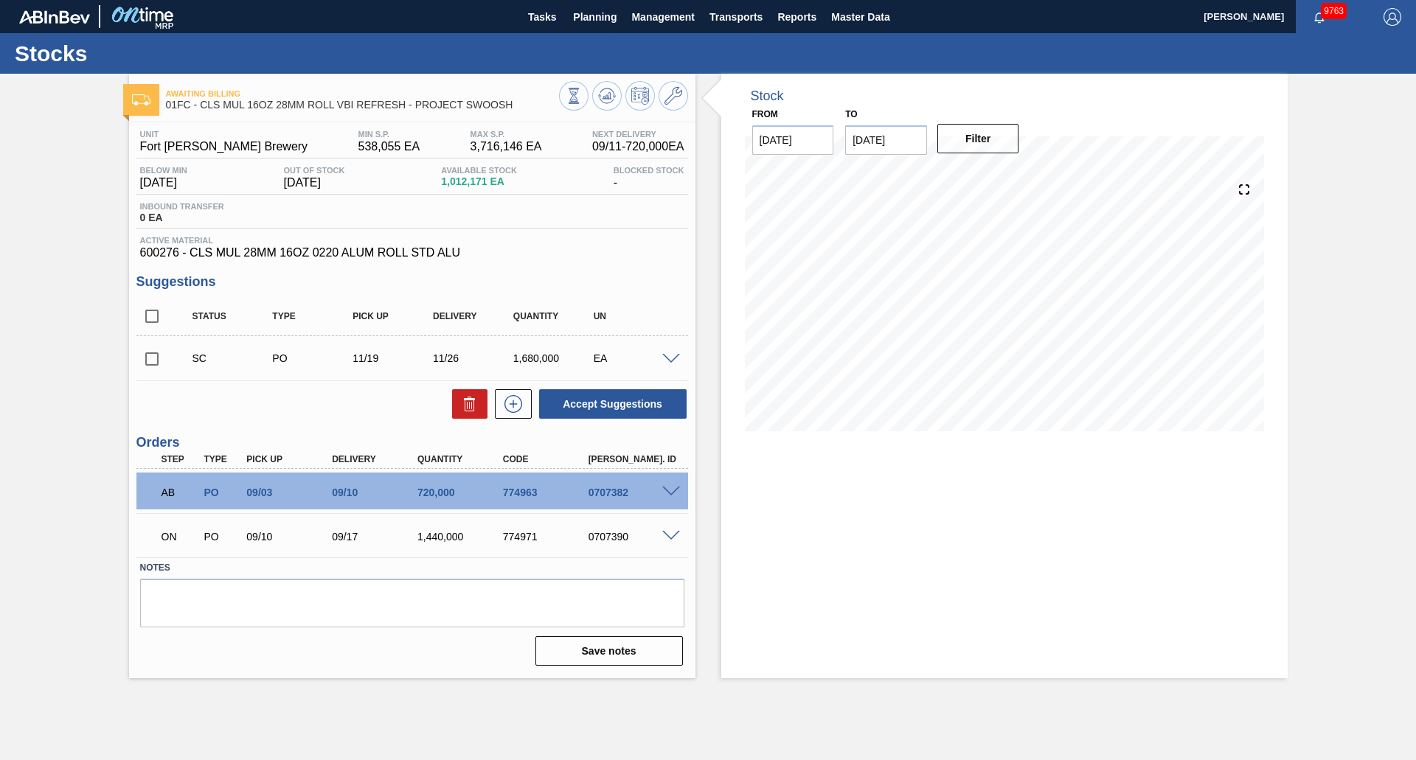 This screenshot has width=1416, height=760. Describe the element at coordinates (412, 253) in the screenshot. I see `span: 600276 - CLS MUL 28MM 16OZ 0220 ALUM ROLL STD ALU` at that location.